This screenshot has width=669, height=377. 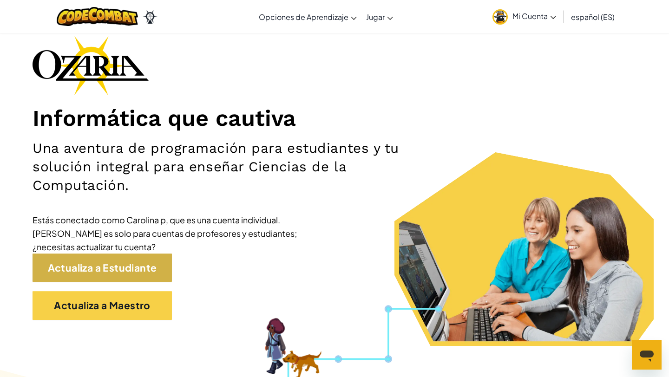 I want to click on a: Jugar, so click(x=379, y=17).